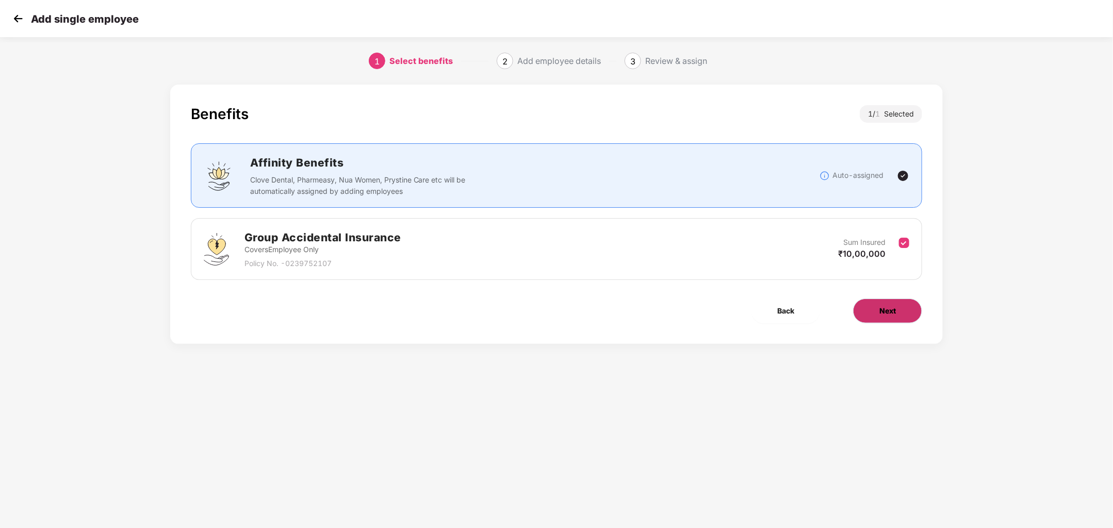 Image resolution: width=1113 pixels, height=528 pixels. Describe the element at coordinates (505, 61) in the screenshot. I see `span: 2` at that location.